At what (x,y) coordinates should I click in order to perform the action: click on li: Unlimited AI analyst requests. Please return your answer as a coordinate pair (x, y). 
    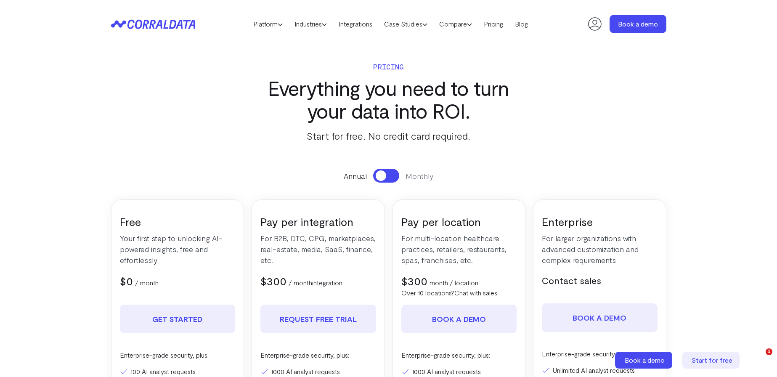
    Looking at the image, I should click on (599, 370).